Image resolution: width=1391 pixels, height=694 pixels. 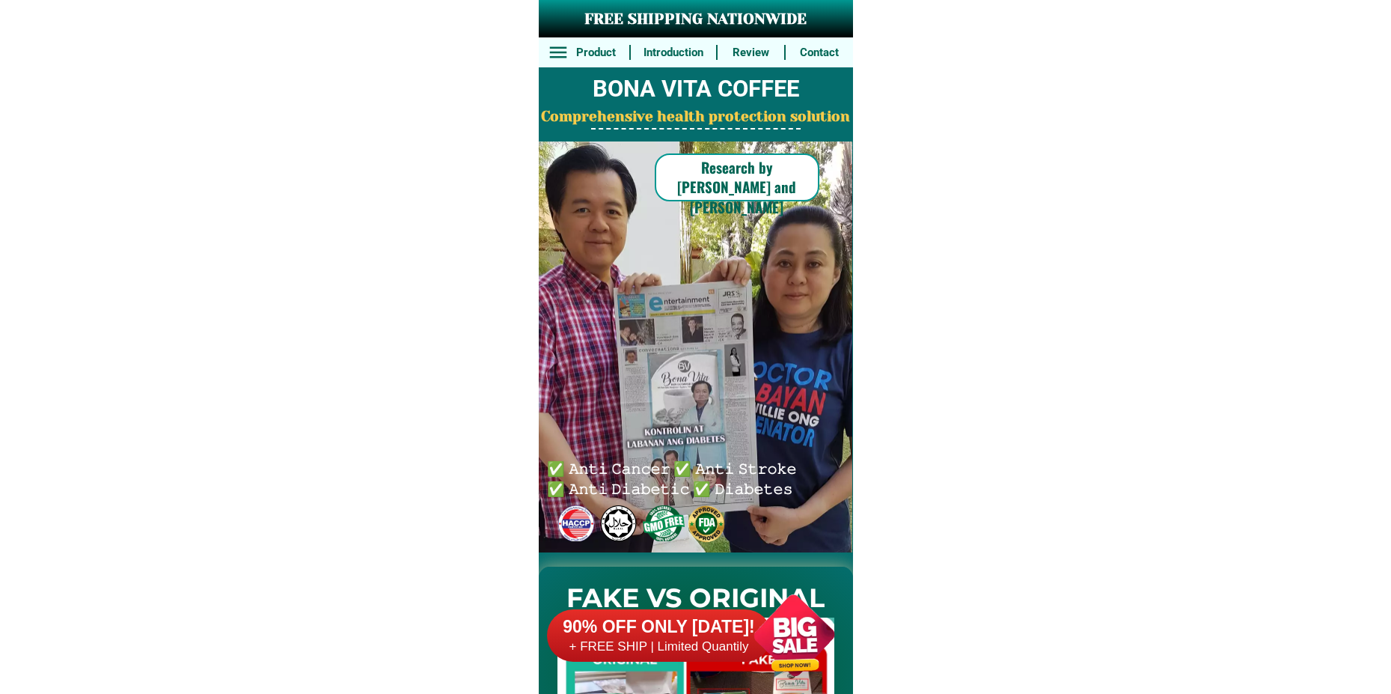 What do you see at coordinates (696, 89) in the screenshot?
I see `h2: BONA VITA COFFEE` at bounding box center [696, 89].